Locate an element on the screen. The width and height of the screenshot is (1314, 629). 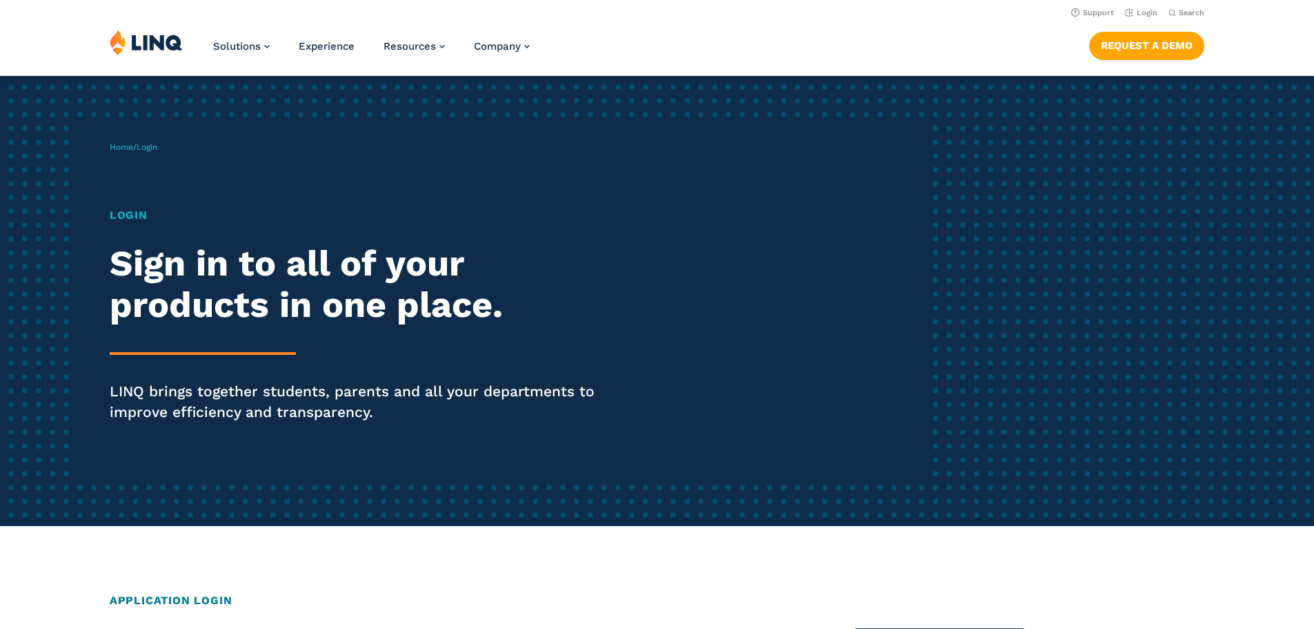
p: LINQ brings together students, parents and all your departments to improve efficiency and transpa... is located at coordinates (363, 402).